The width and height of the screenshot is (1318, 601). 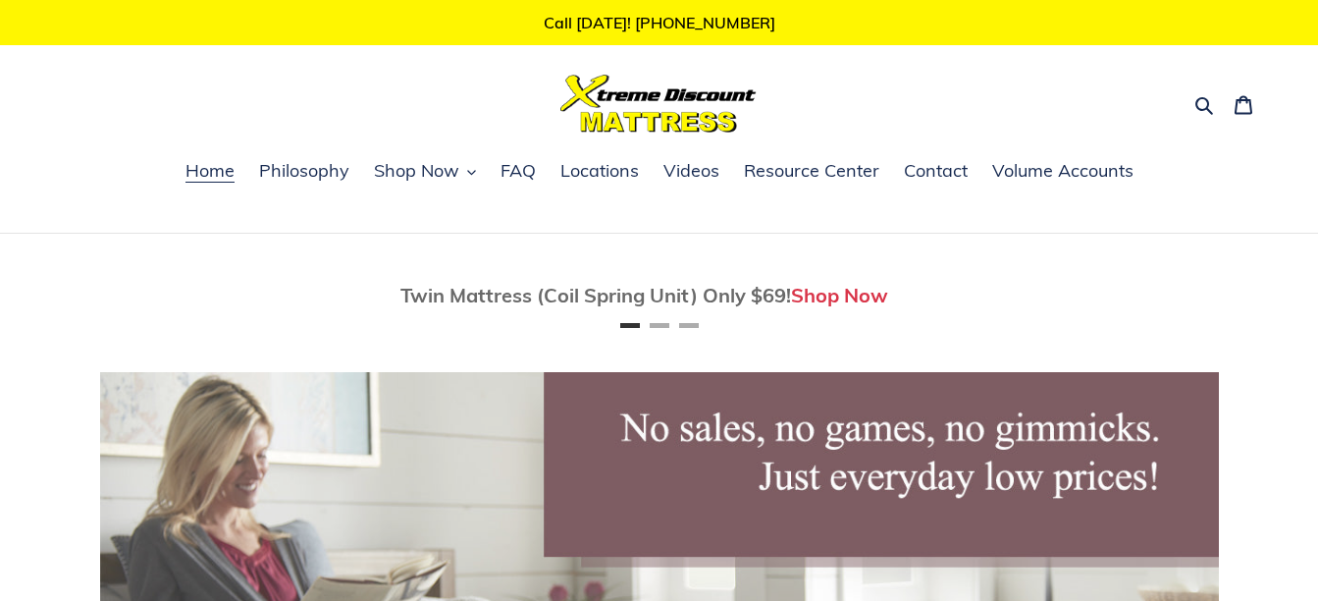 I want to click on a: Locations, so click(x=600, y=172).